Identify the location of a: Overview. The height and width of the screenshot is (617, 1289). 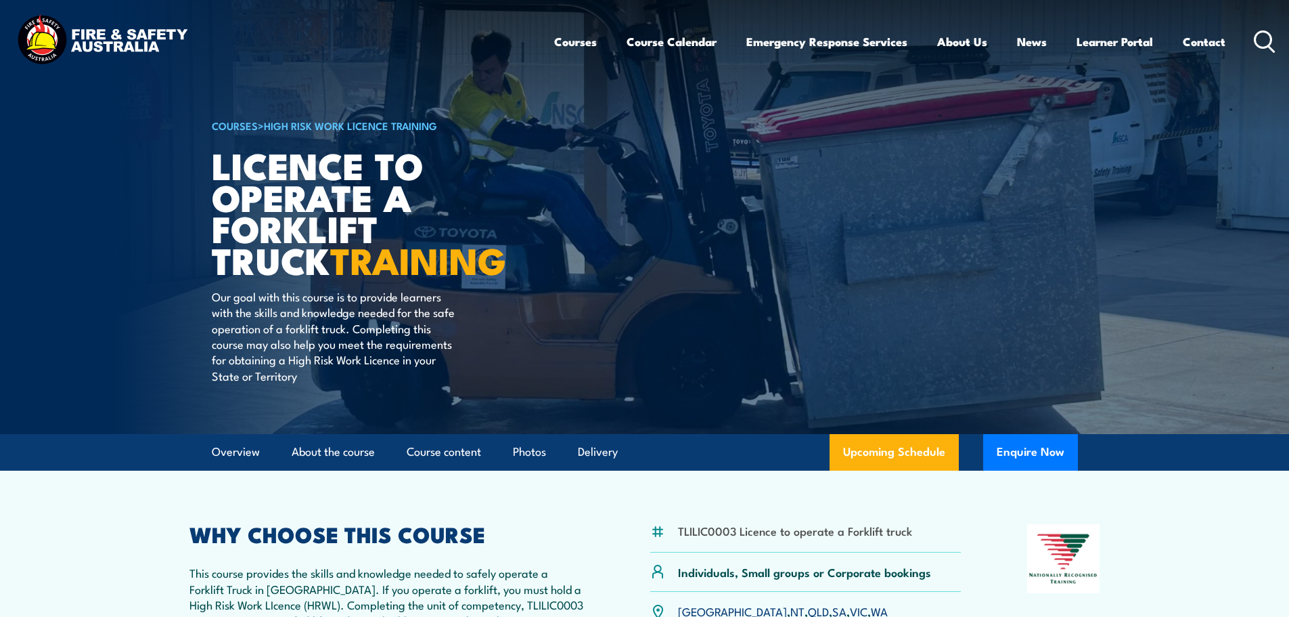
(236, 451).